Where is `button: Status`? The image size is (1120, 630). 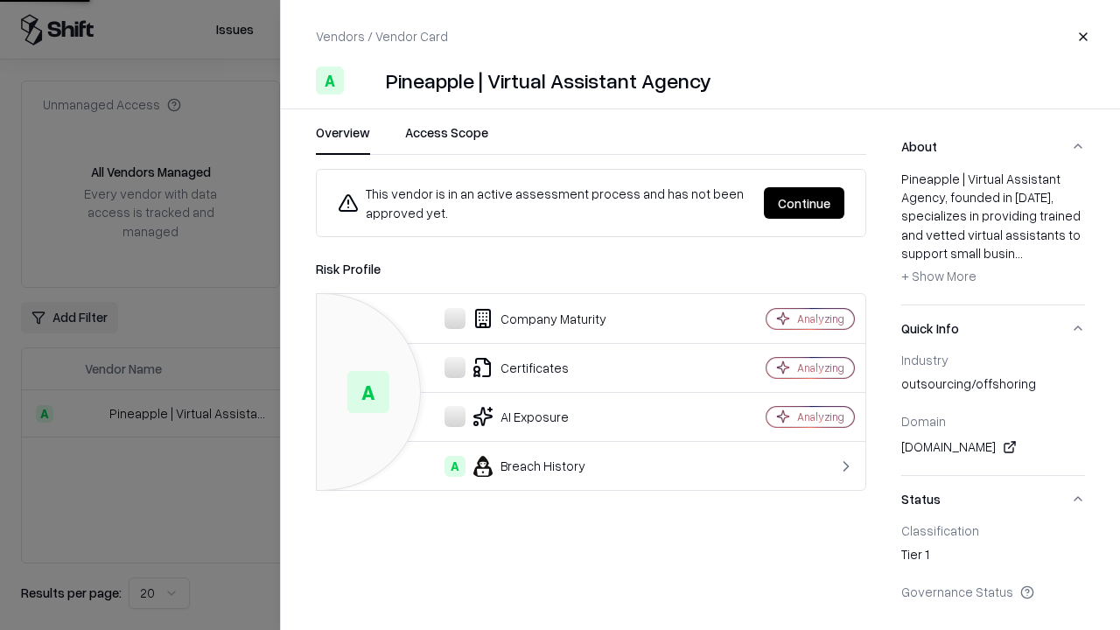 button: Status is located at coordinates (993, 499).